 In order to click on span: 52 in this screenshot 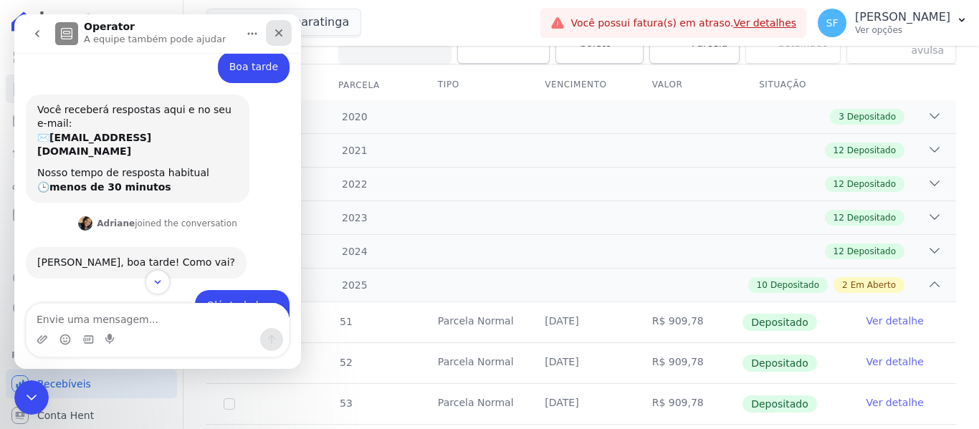, I will do `click(345, 362)`.